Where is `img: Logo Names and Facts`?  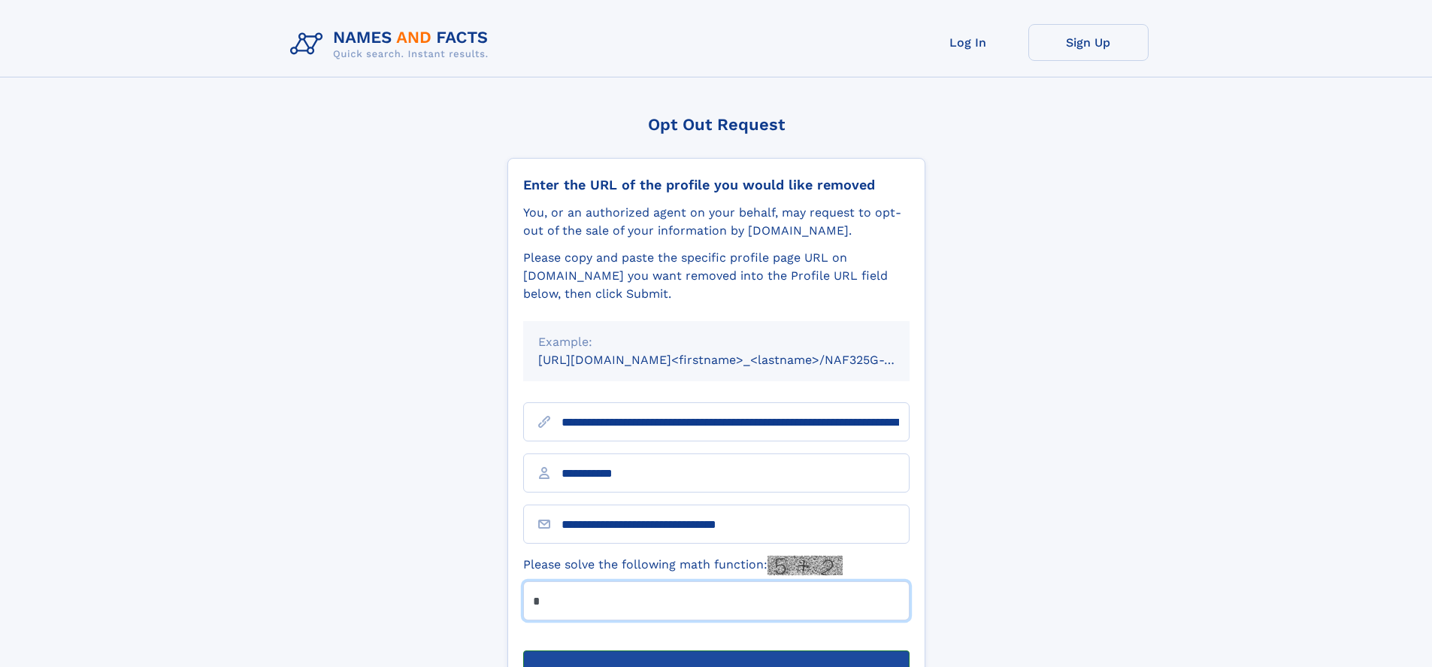 img: Logo Names and Facts is located at coordinates (392, 44).